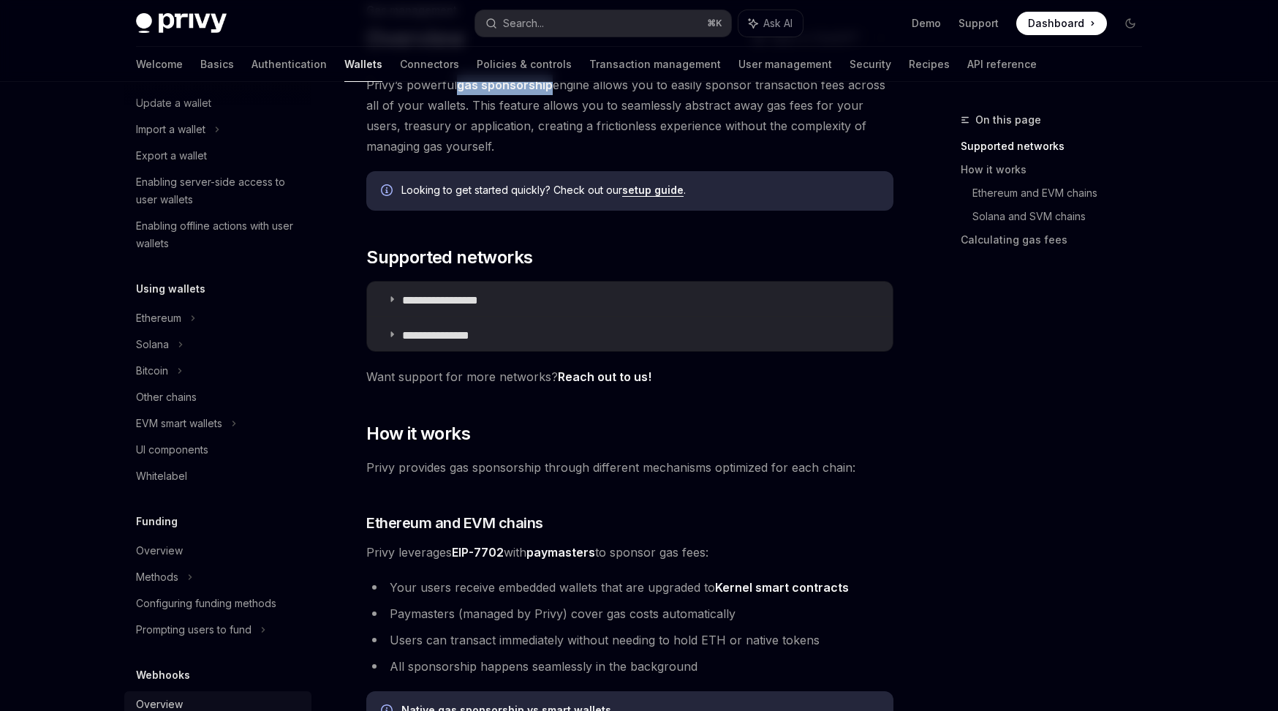 This screenshot has height=711, width=1278. What do you see at coordinates (163, 675) in the screenshot?
I see `h5: Webhooks` at bounding box center [163, 675].